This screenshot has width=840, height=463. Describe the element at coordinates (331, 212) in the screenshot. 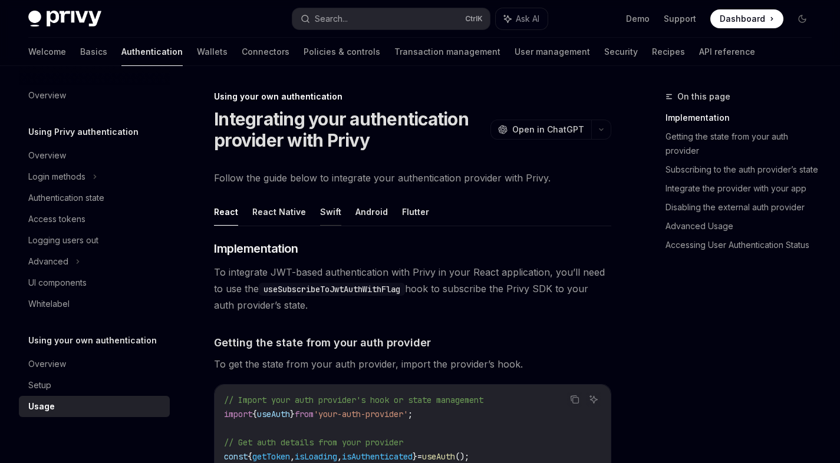

I see `button: Swift` at that location.